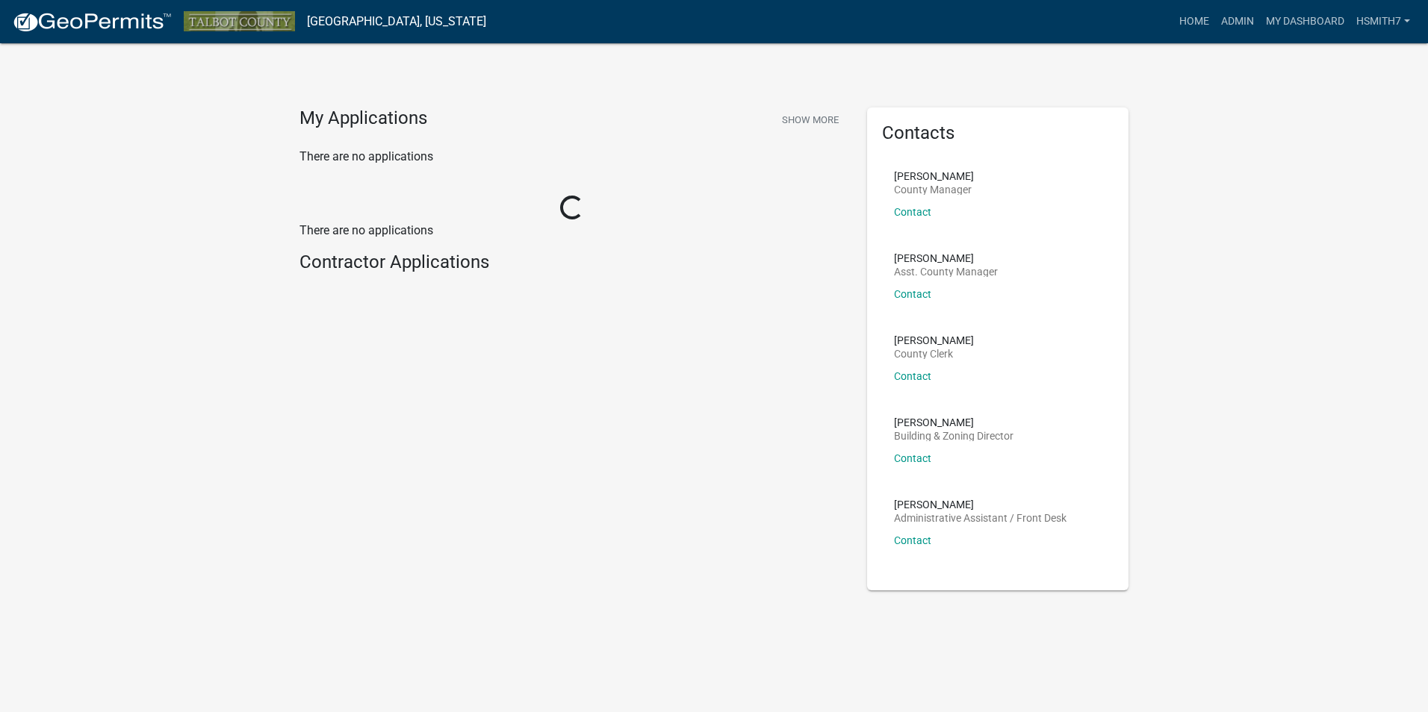 The height and width of the screenshot is (712, 1428). I want to click on h4: Contractor Applications, so click(572, 262).